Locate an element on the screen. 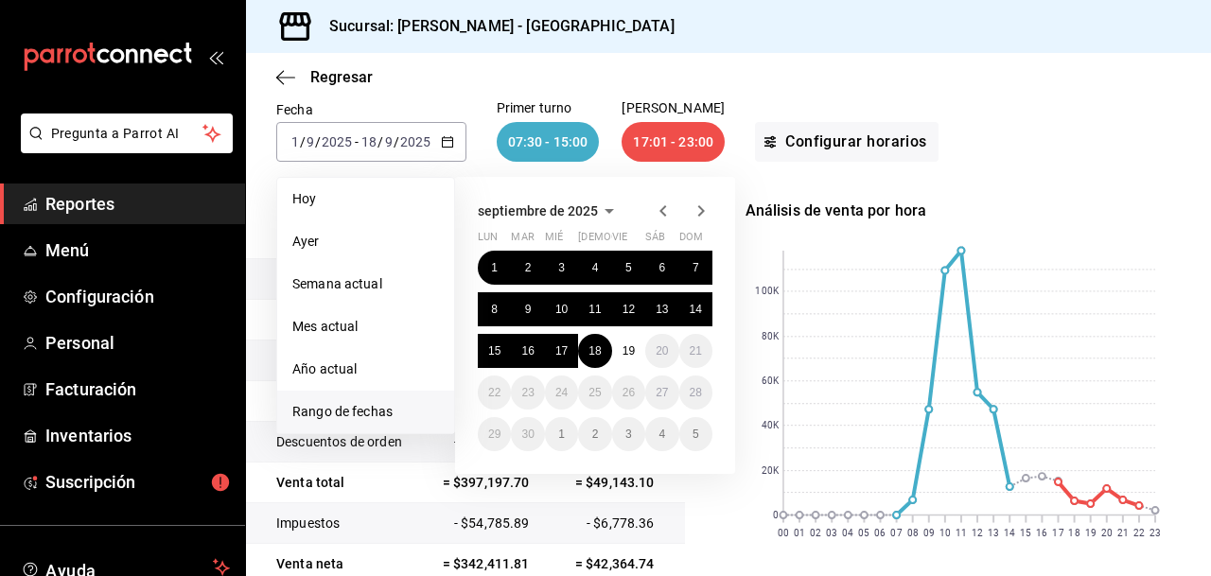 The height and width of the screenshot is (576, 1211). span: Semana actual is located at coordinates (365, 284).